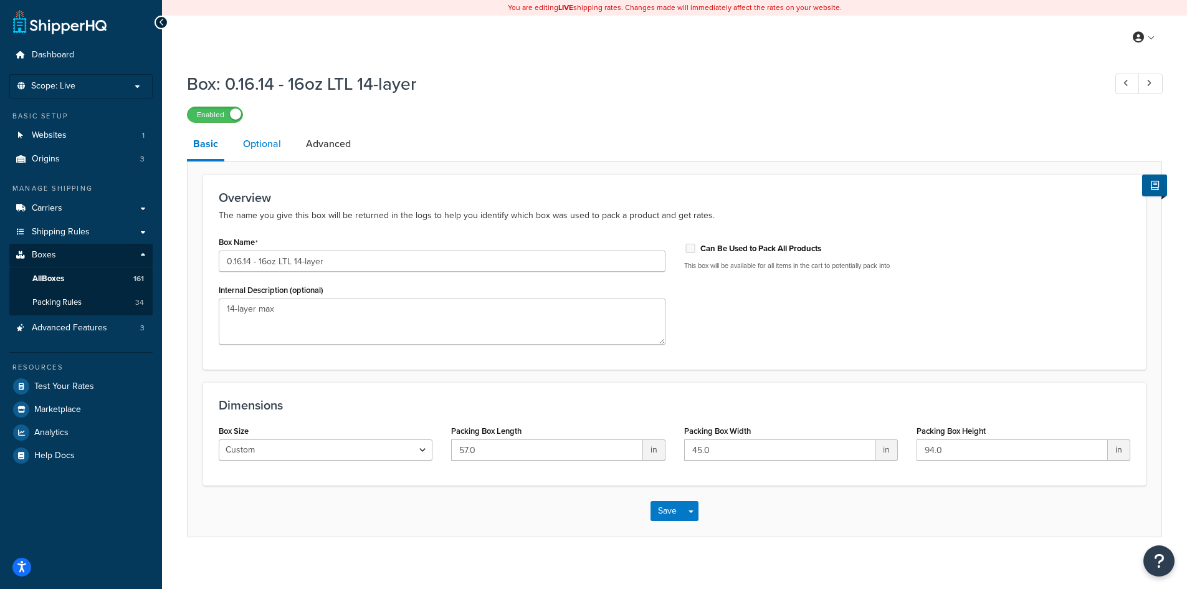 The height and width of the screenshot is (589, 1187). I want to click on label: Can Be Used to Pack All Products, so click(761, 249).